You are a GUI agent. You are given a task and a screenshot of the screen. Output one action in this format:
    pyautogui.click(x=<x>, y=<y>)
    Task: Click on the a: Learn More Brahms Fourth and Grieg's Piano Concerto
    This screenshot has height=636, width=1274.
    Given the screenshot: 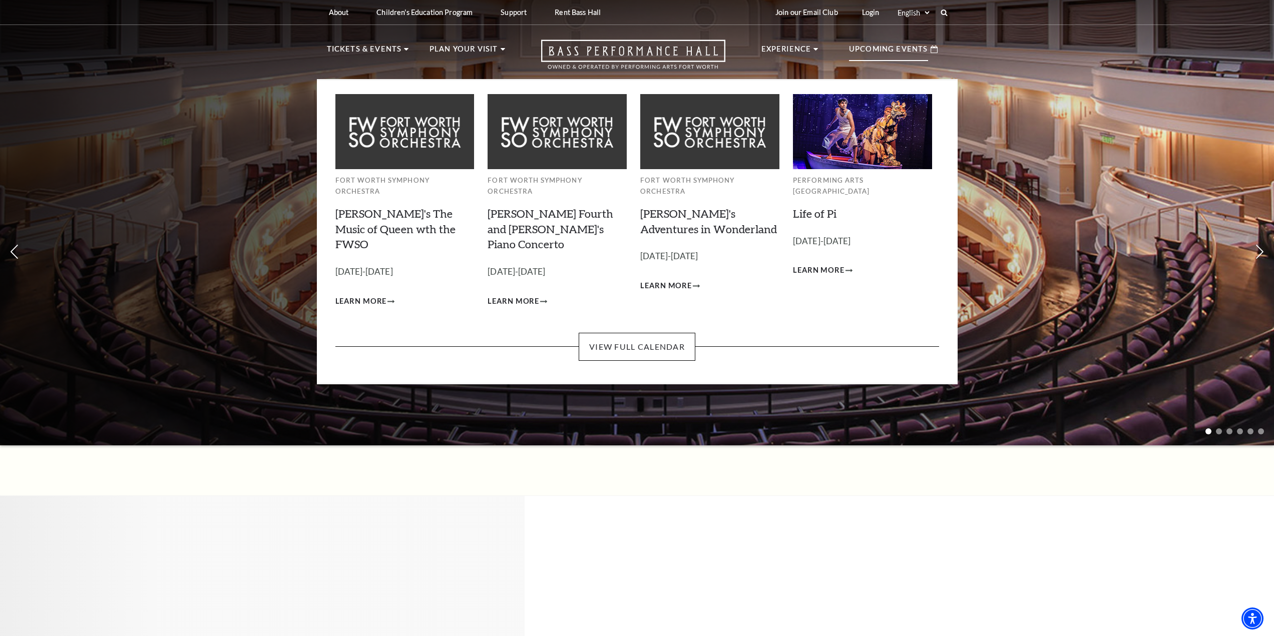 What is the action you would take?
    pyautogui.click(x=517, y=301)
    